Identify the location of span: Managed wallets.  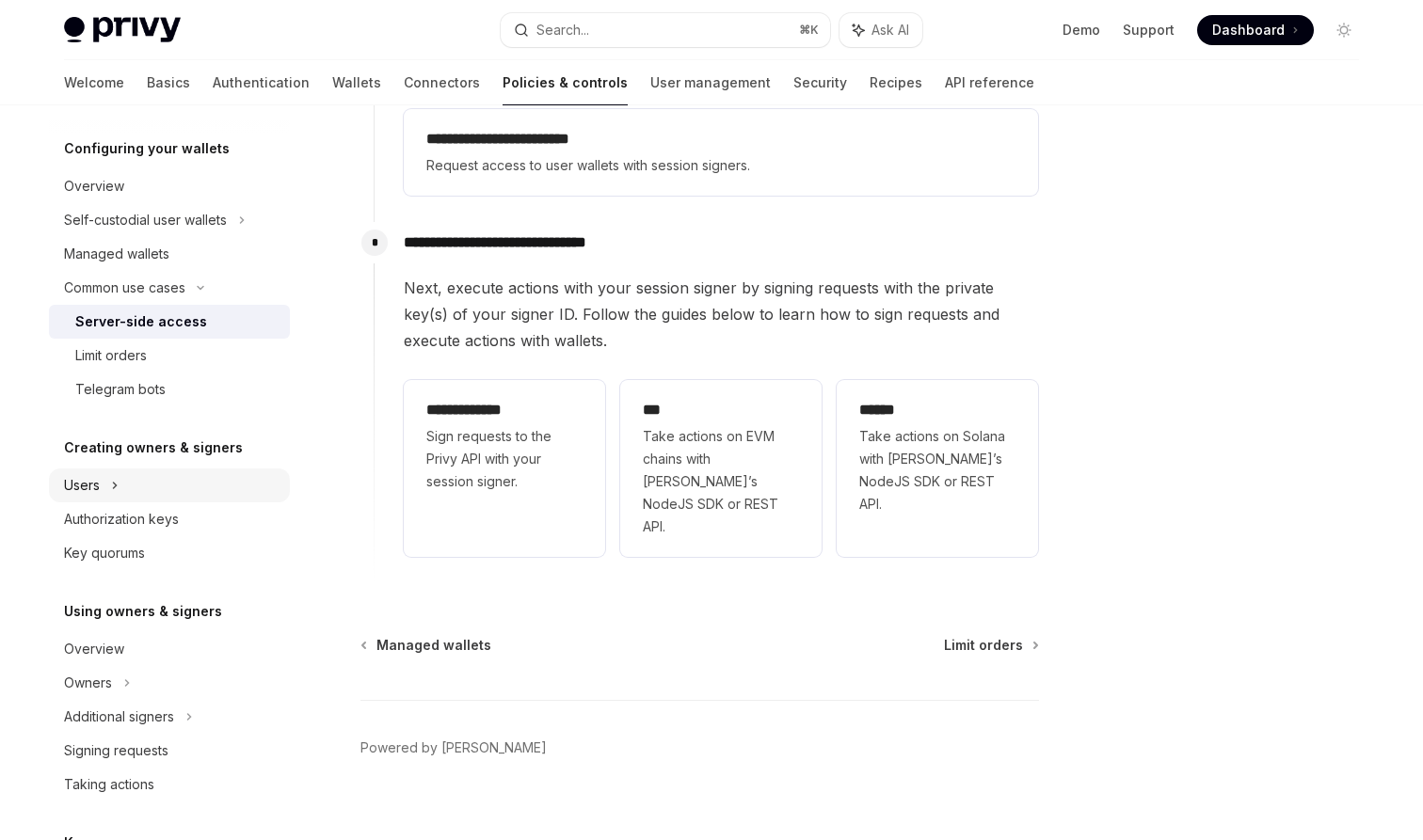
(434, 646).